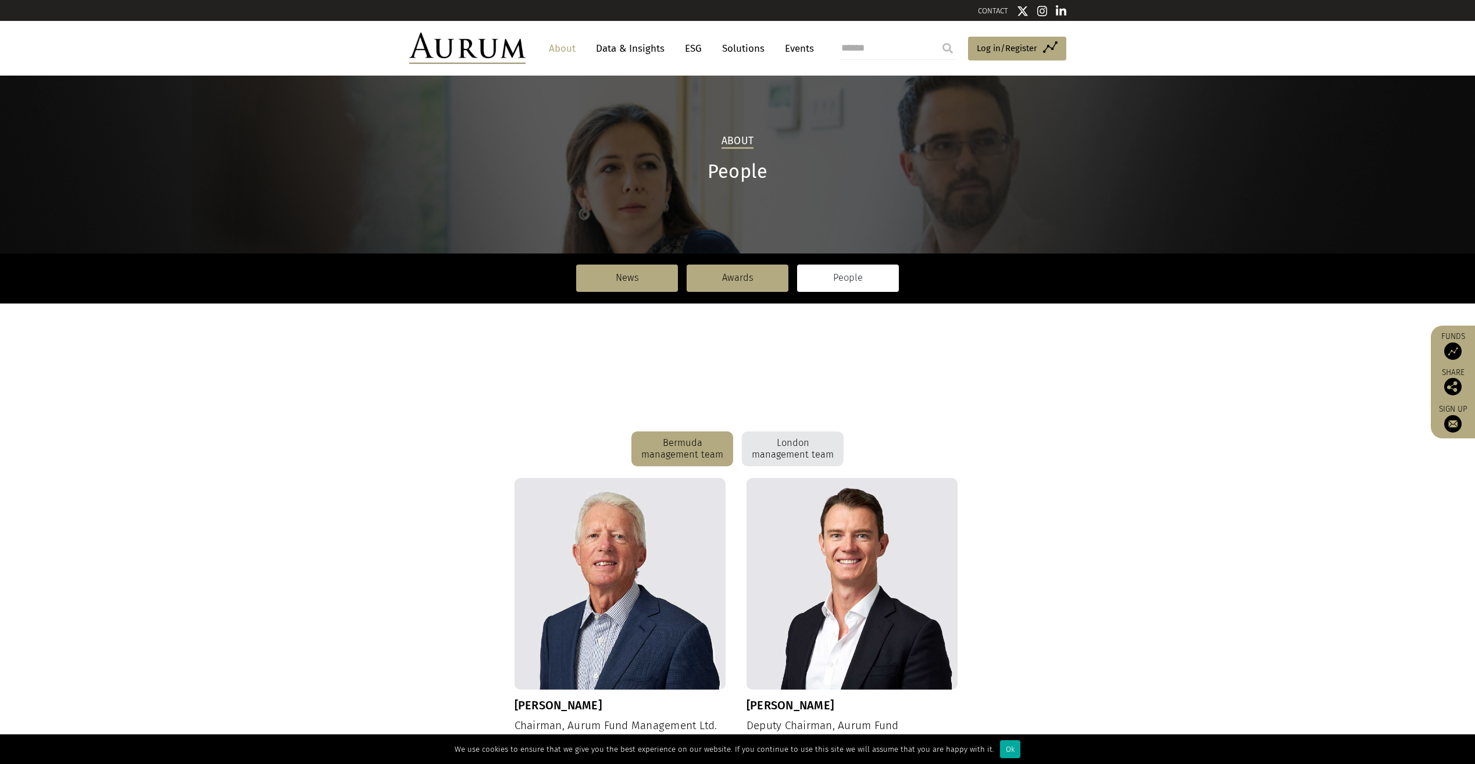  I want to click on img: Instagram icon, so click(1042, 11).